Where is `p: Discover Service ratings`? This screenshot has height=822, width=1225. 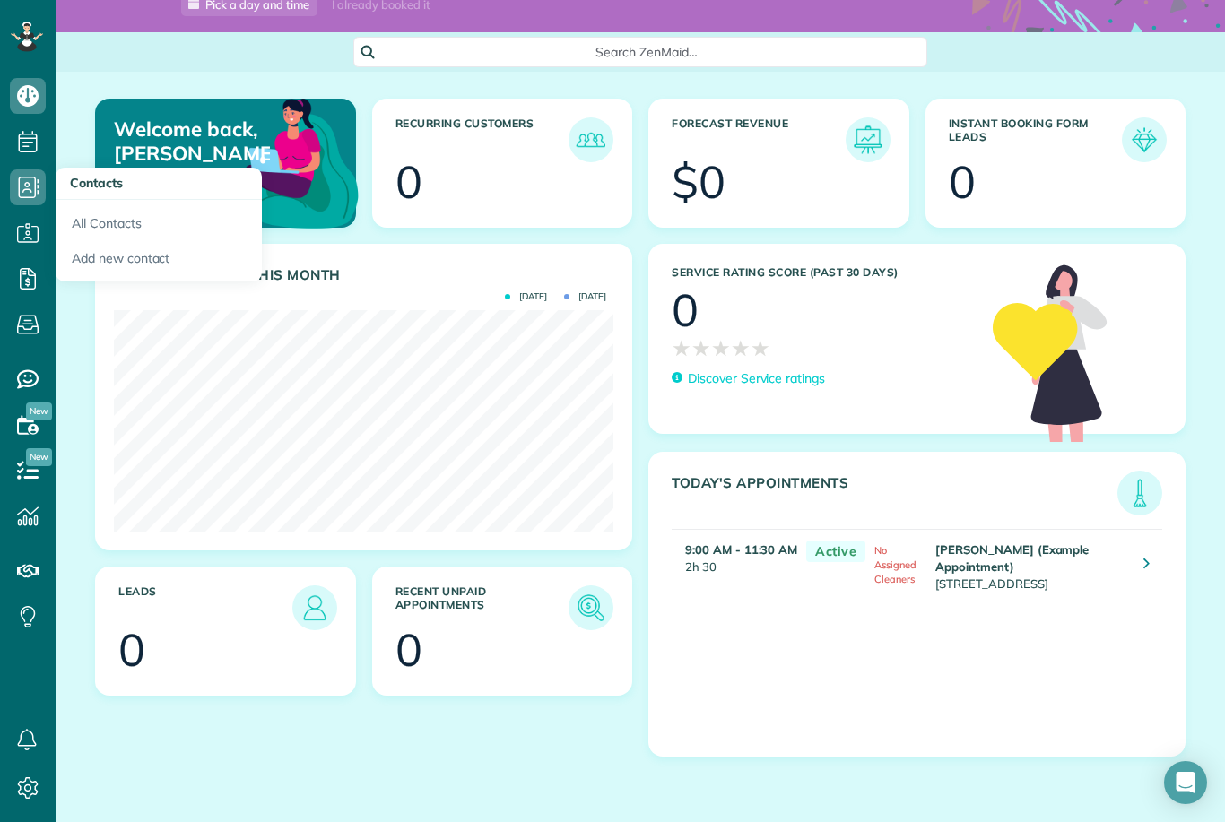 p: Discover Service ratings is located at coordinates (756, 378).